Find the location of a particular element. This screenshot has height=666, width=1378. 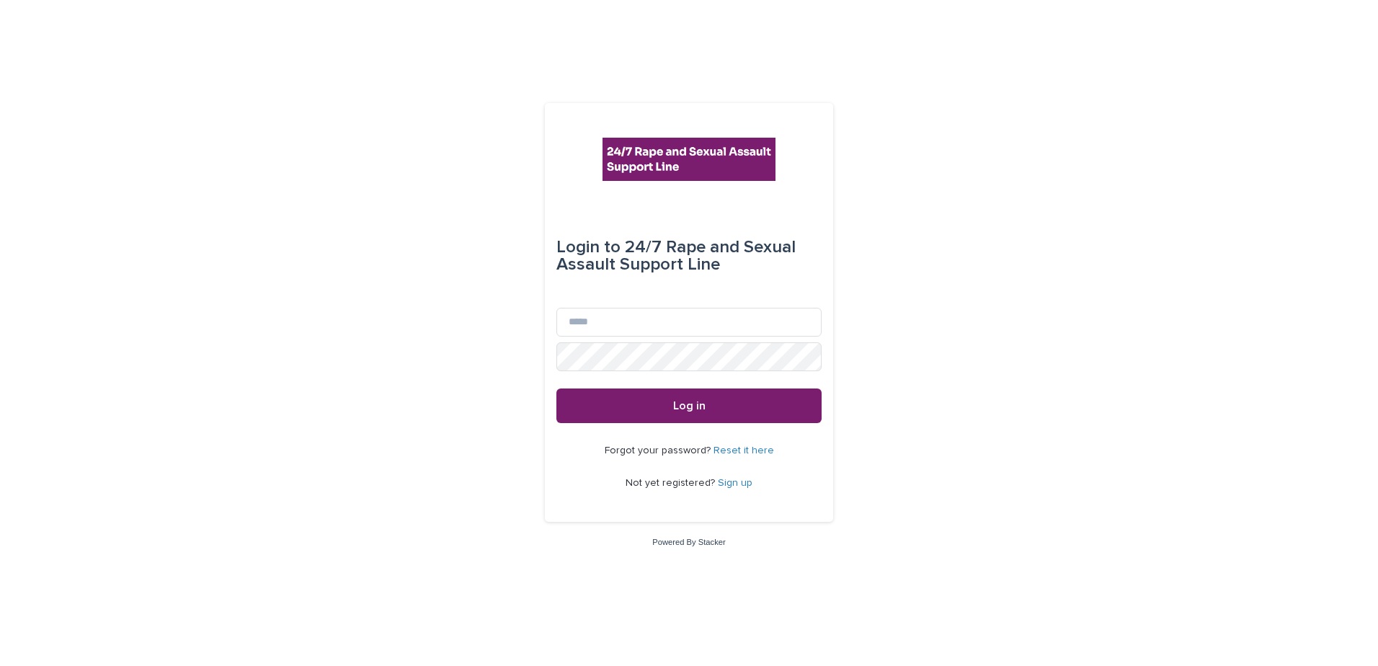

a: Reset it here is located at coordinates (744, 450).